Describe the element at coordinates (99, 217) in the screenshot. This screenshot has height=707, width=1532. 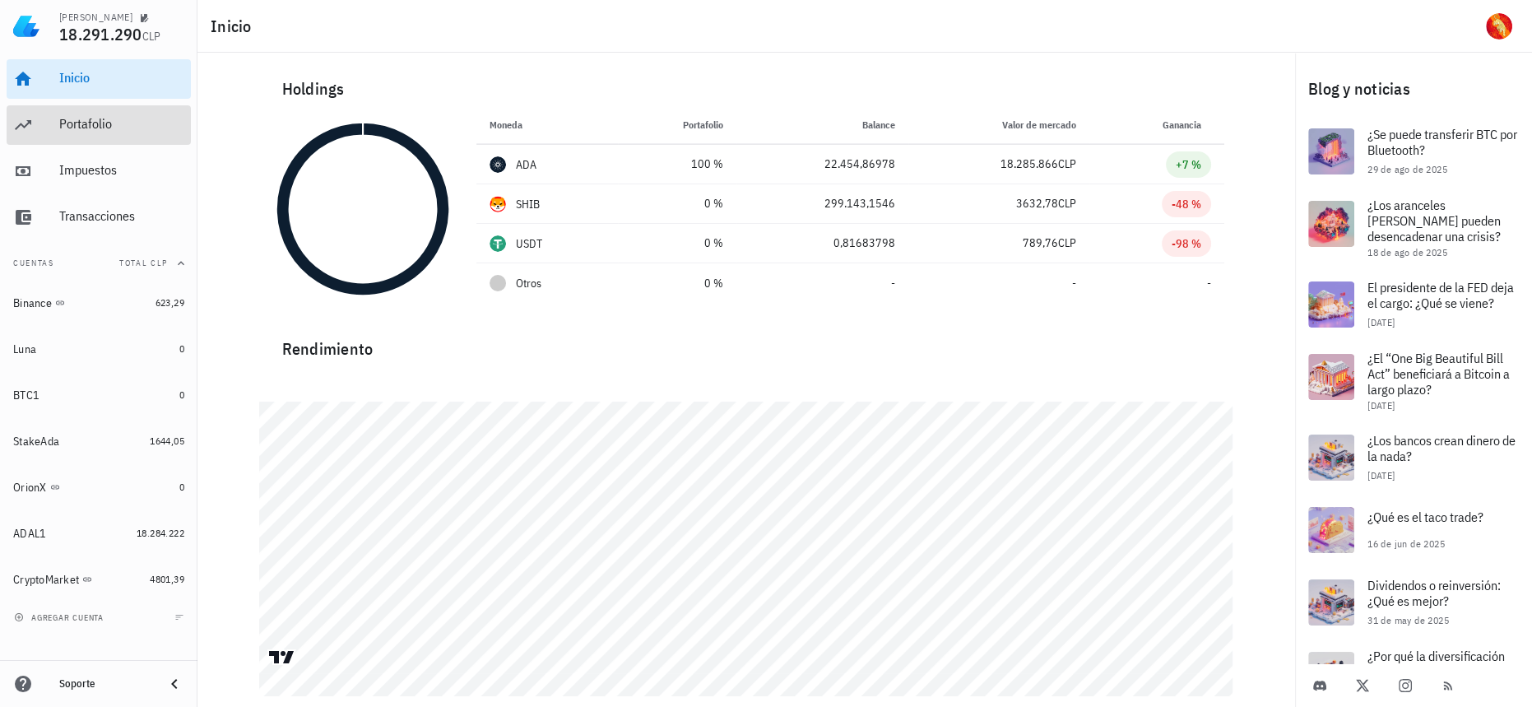
I see `a: Transacciones` at that location.